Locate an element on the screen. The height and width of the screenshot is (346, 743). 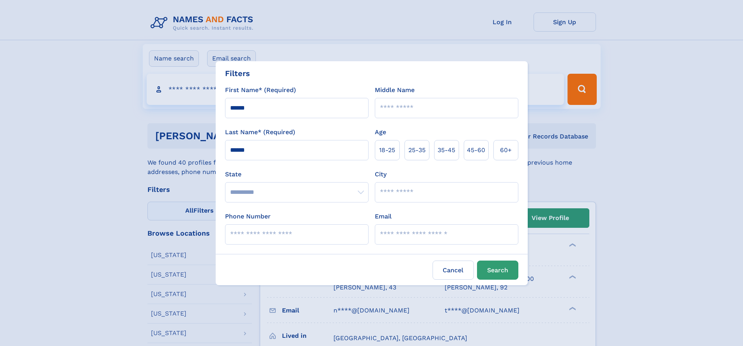
span: 35‑45 is located at coordinates (446, 150).